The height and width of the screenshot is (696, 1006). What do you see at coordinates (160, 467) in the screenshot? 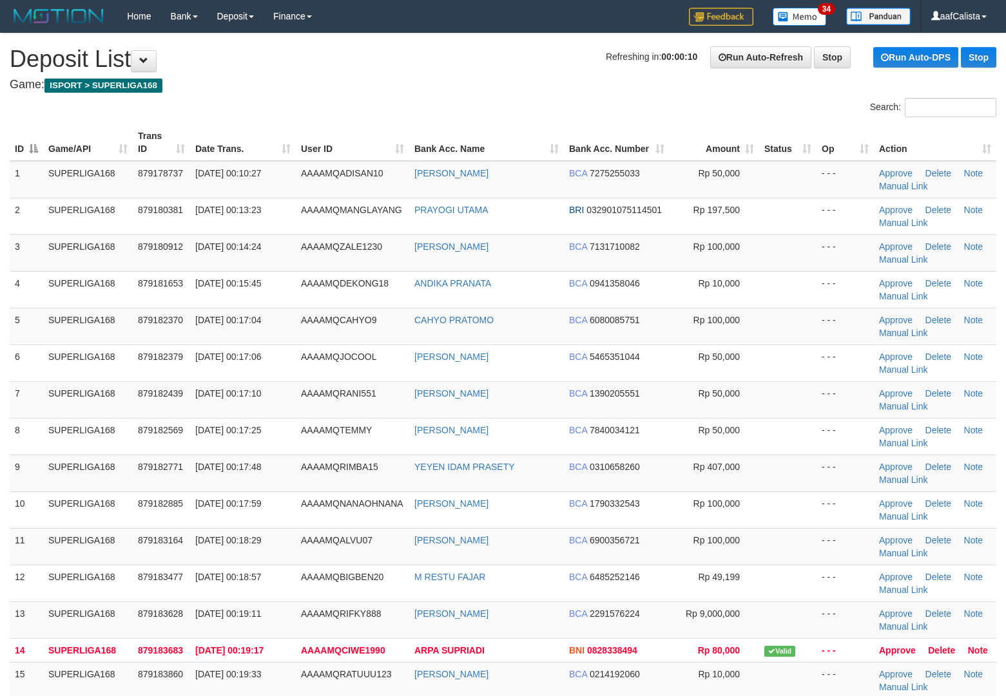
I see `span: 879182771` at bounding box center [160, 467].